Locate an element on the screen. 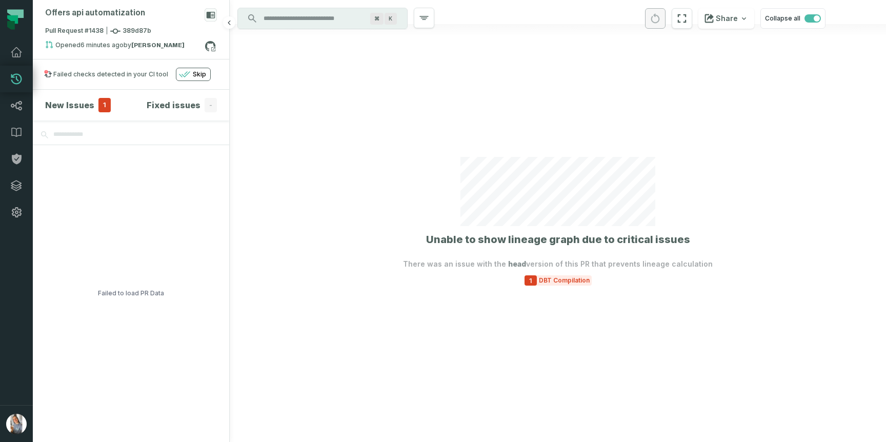 The width and height of the screenshot is (886, 442). span: head is located at coordinates (517, 263).